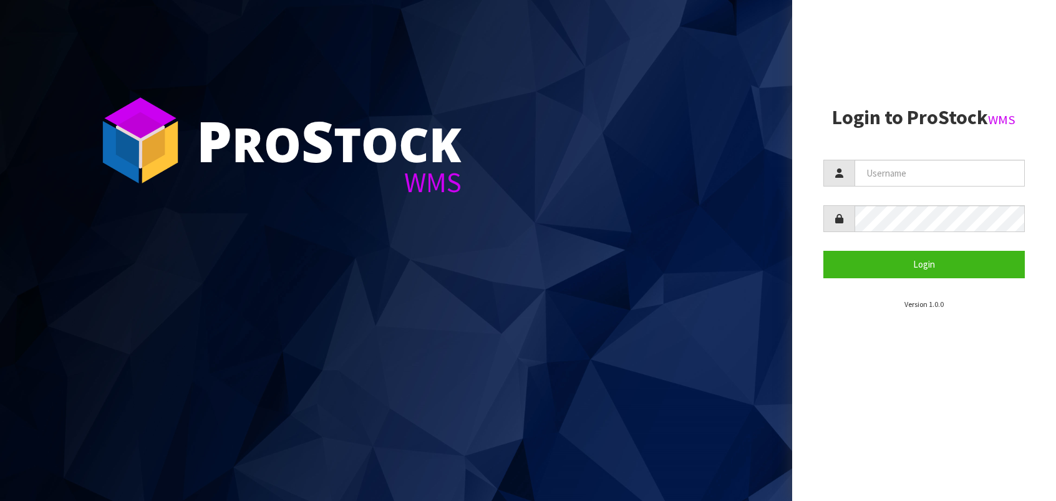 The image size is (1056, 501). I want to click on small: Version 1.0.0, so click(924, 304).